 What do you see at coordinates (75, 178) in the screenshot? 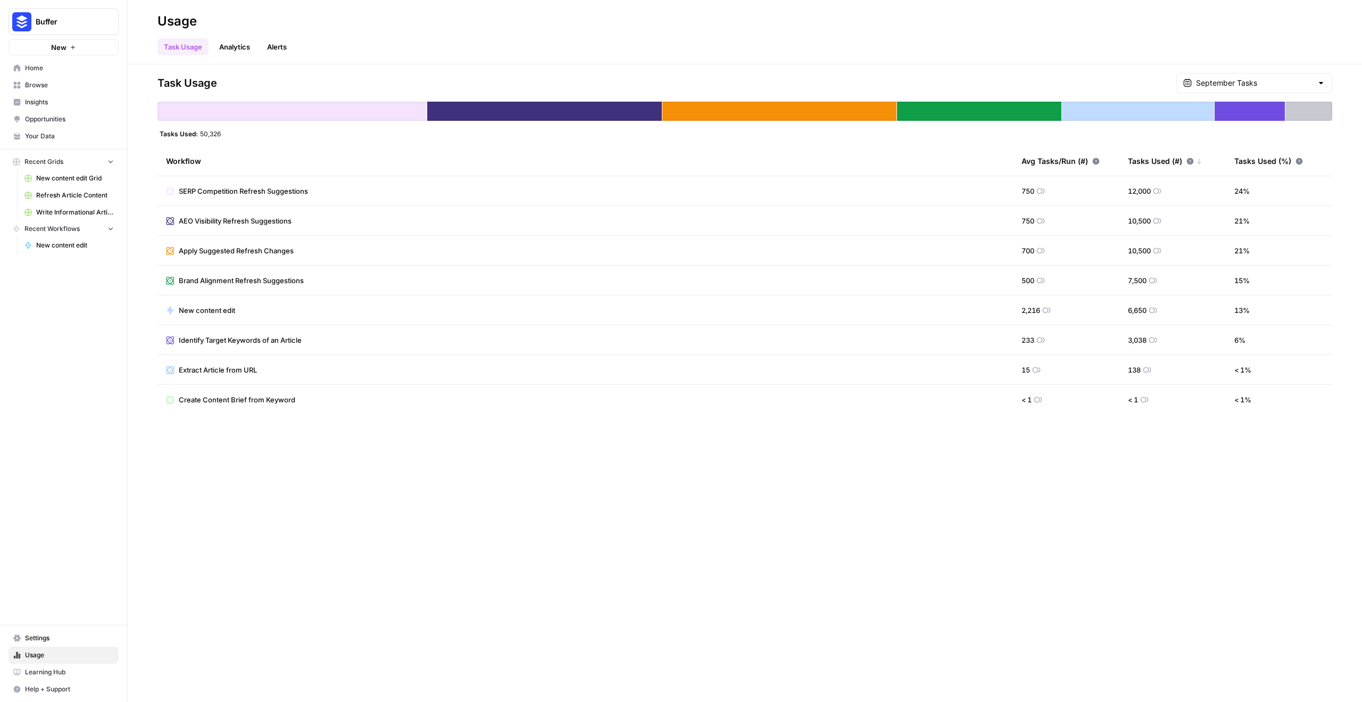
I see `span: New content edit Grid` at bounding box center [75, 178].